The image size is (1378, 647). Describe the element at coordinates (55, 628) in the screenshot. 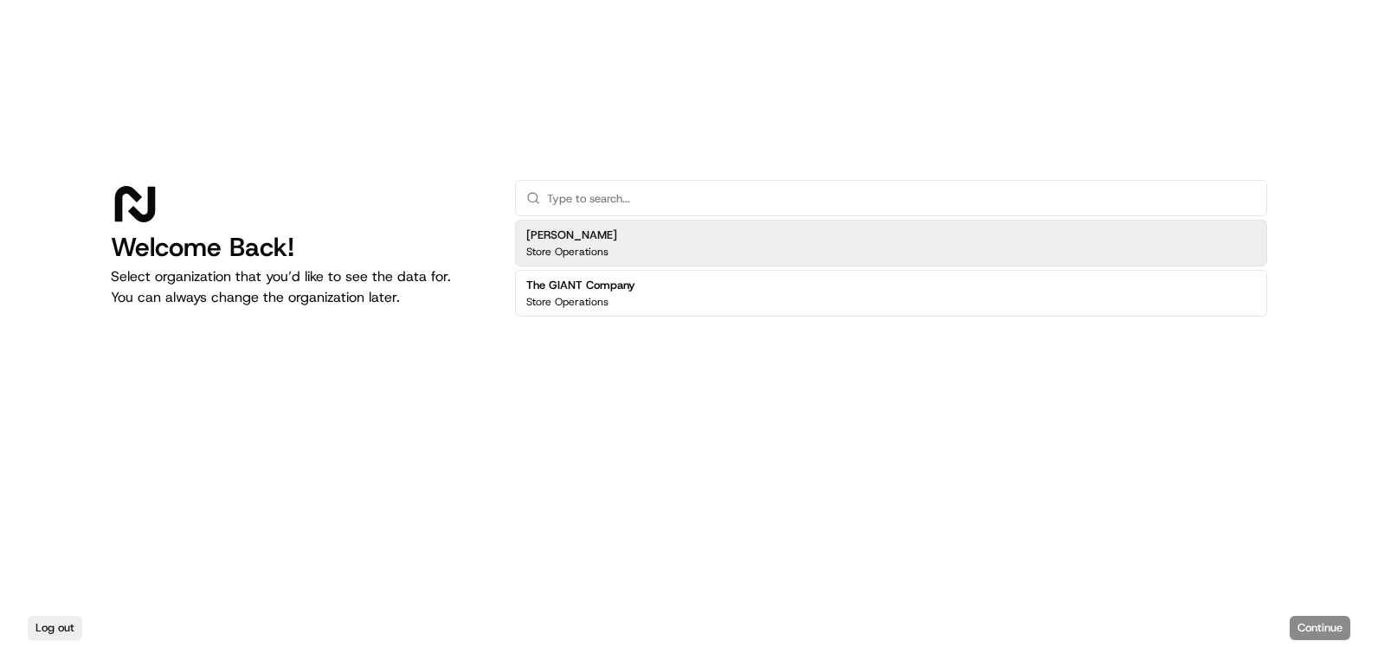

I see `button: Log out` at that location.